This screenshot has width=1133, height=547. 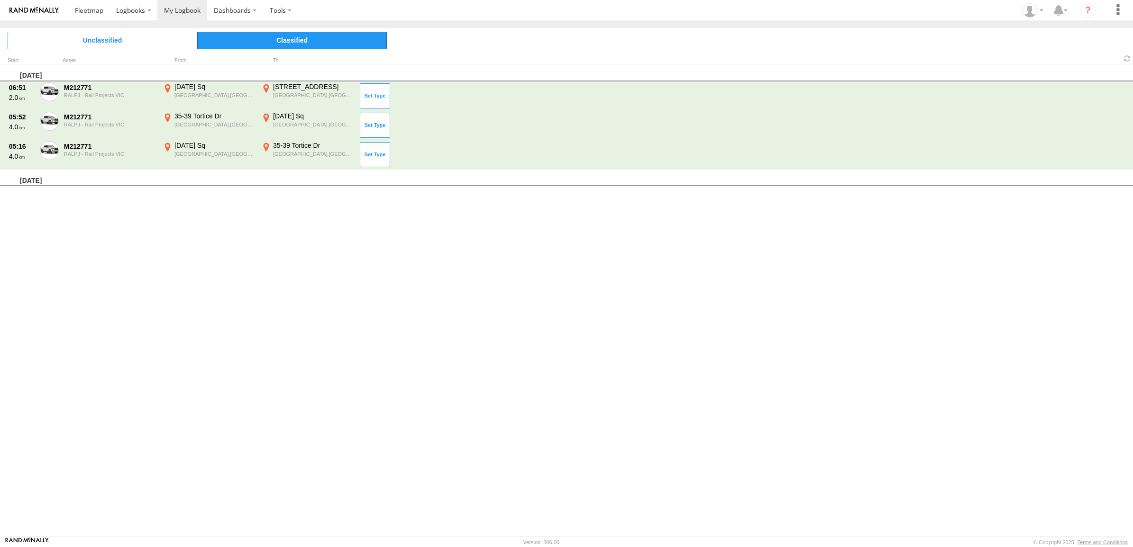 I want to click on div: 05:16, so click(x=22, y=146).